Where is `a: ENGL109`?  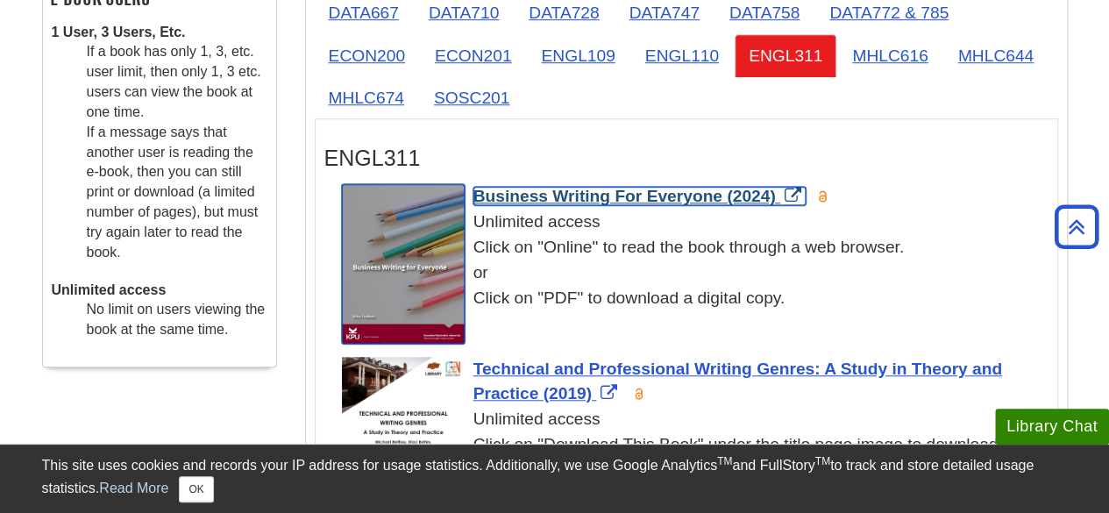
a: ENGL109 is located at coordinates (578, 55).